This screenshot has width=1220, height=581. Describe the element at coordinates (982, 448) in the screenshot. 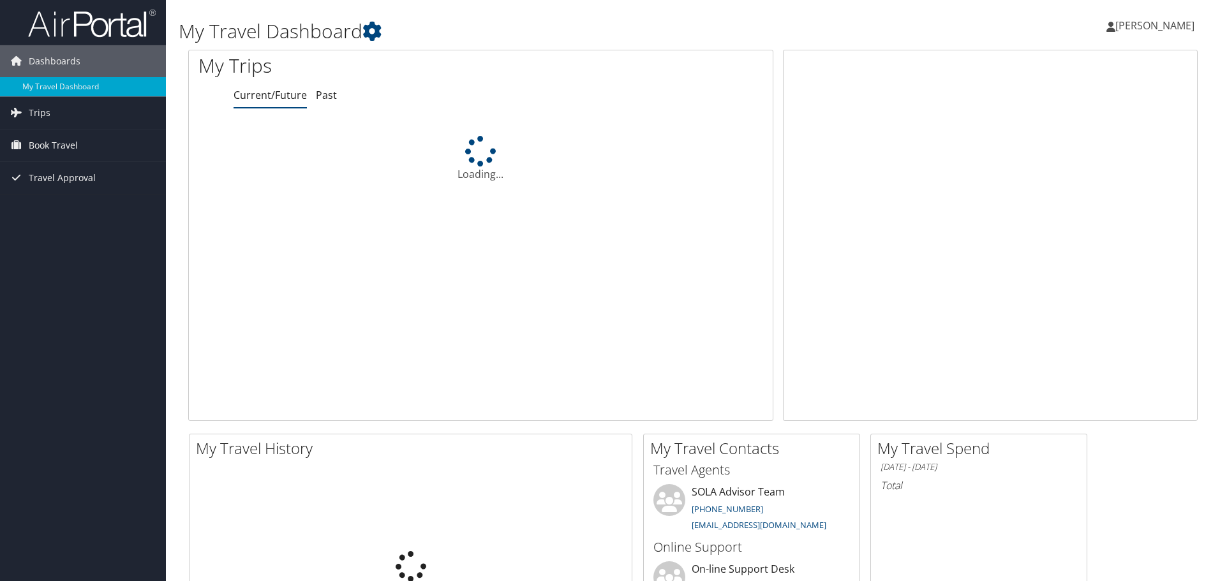

I see `h2: My Travel Spend` at that location.